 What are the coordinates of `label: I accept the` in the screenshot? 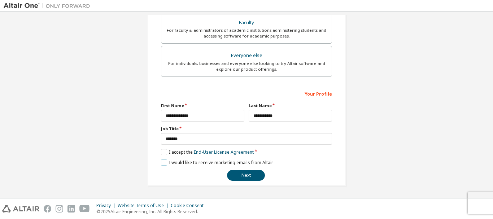 It's located at (207, 152).